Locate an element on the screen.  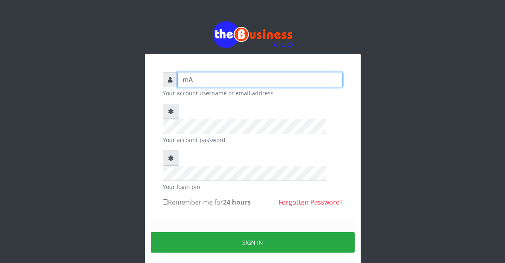
small: Your account username or email address is located at coordinates (253, 93).